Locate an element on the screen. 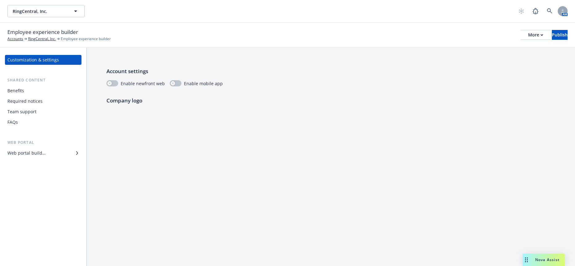 The image size is (575, 266). div: Web portal is located at coordinates (43, 143).